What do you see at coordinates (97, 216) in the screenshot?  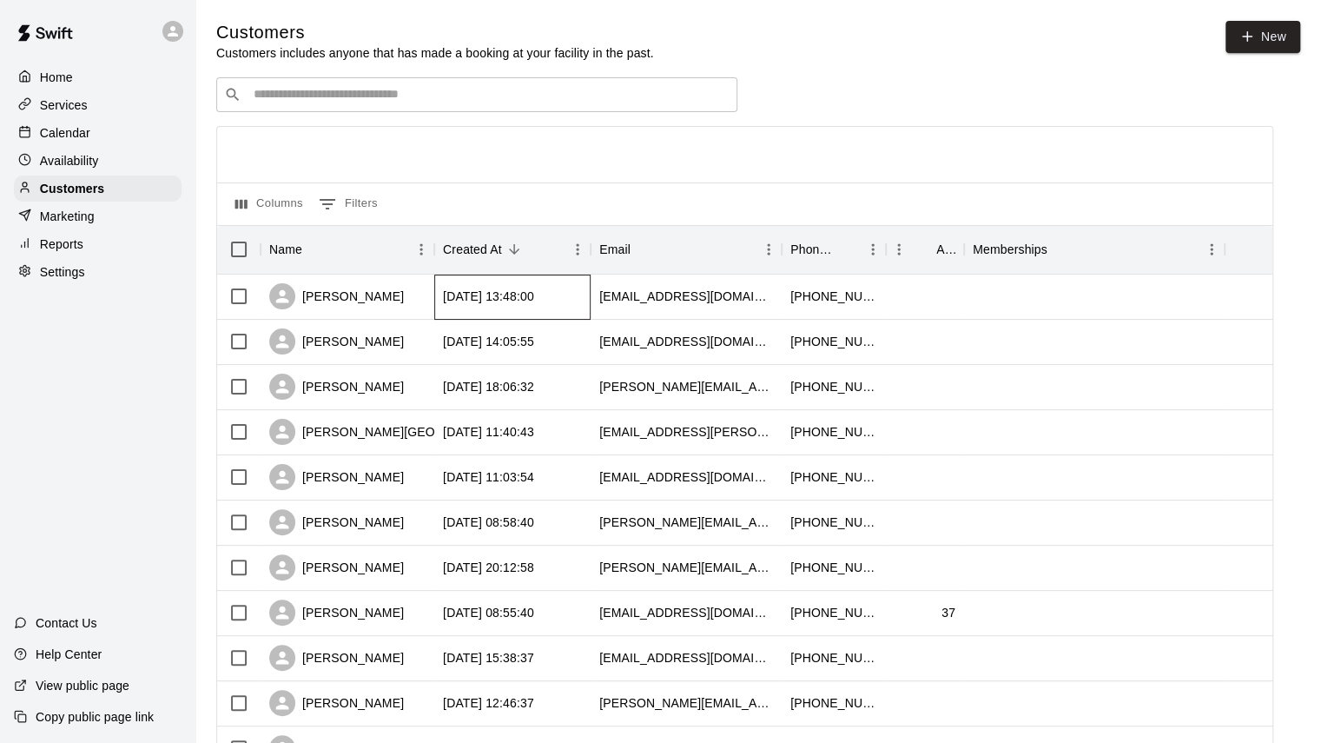 I see `div: Marketing` at bounding box center [97, 216].